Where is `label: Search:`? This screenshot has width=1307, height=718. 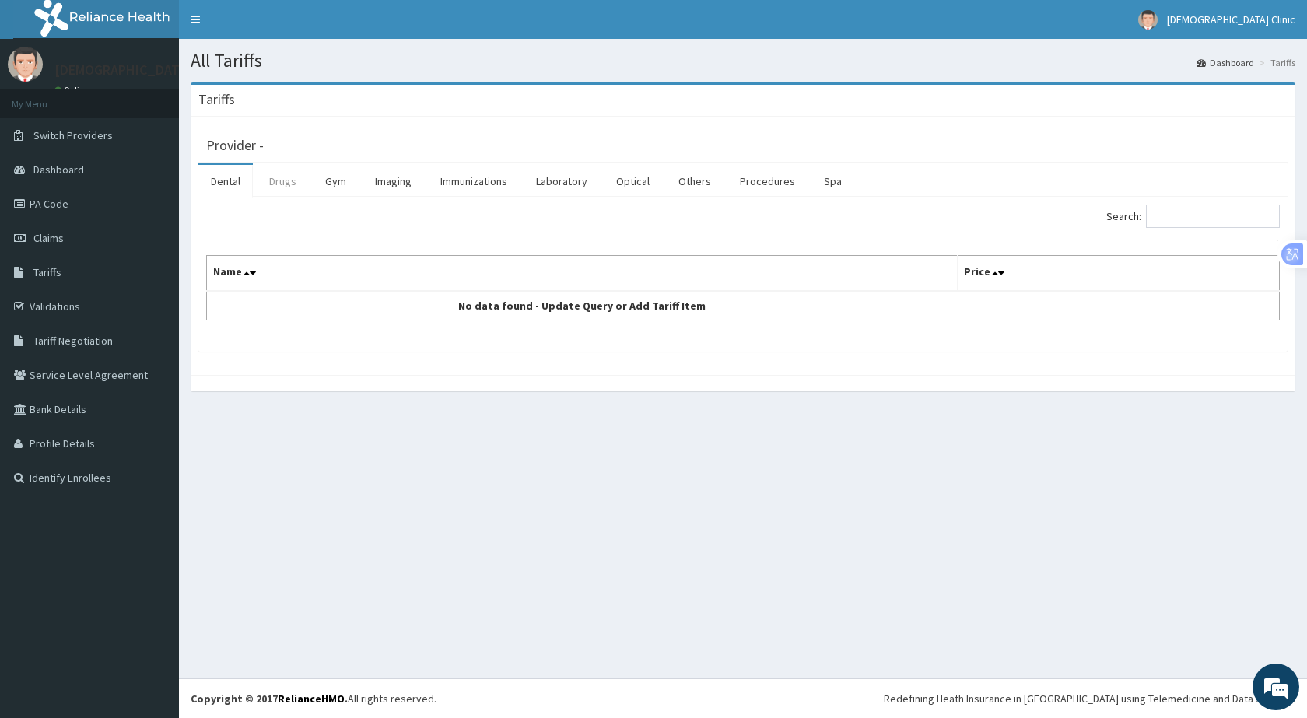
label: Search: is located at coordinates (1193, 216).